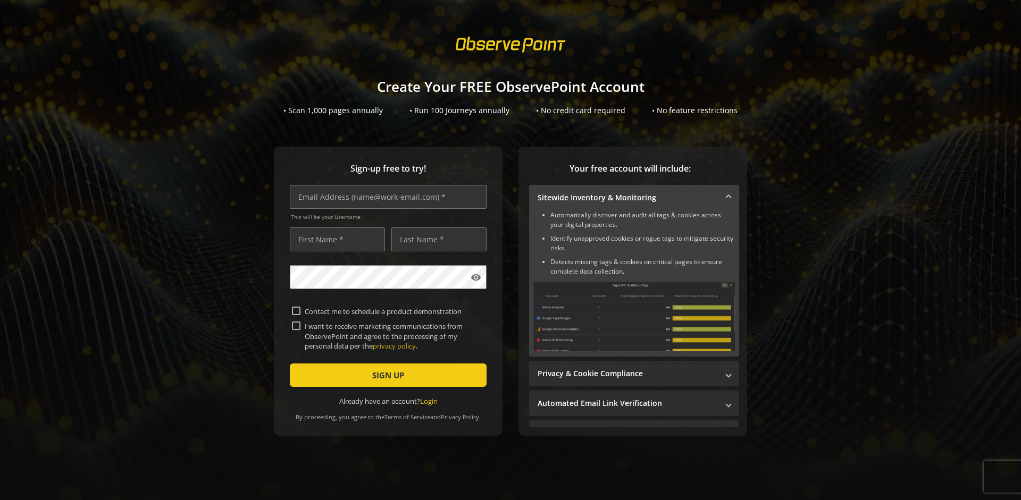 This screenshot has width=1021, height=500. Describe the element at coordinates (388, 197) in the screenshot. I see `input: Email Address (name@work-email.com) *` at that location.